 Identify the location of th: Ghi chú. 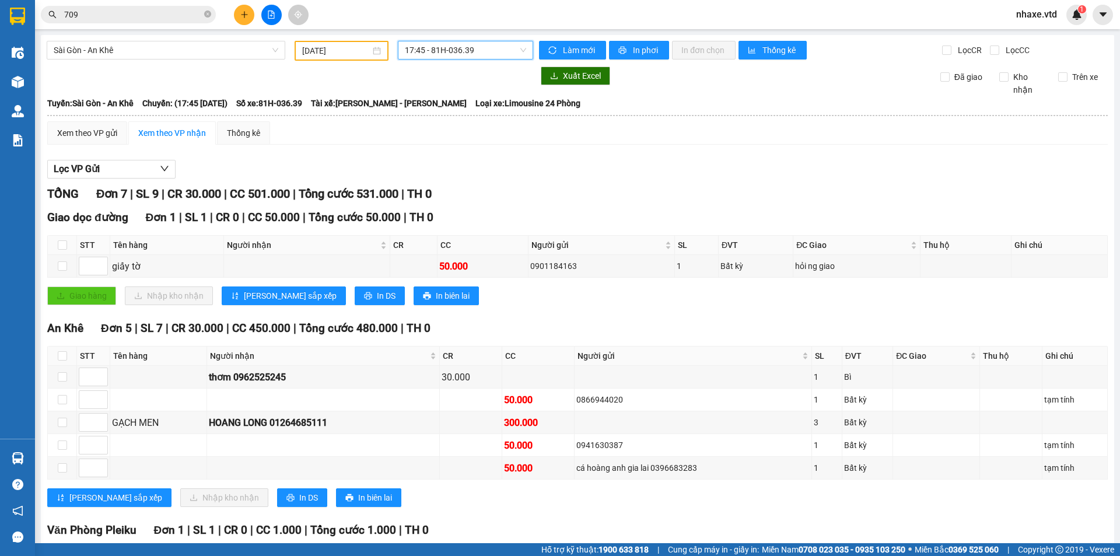
(1075, 356).